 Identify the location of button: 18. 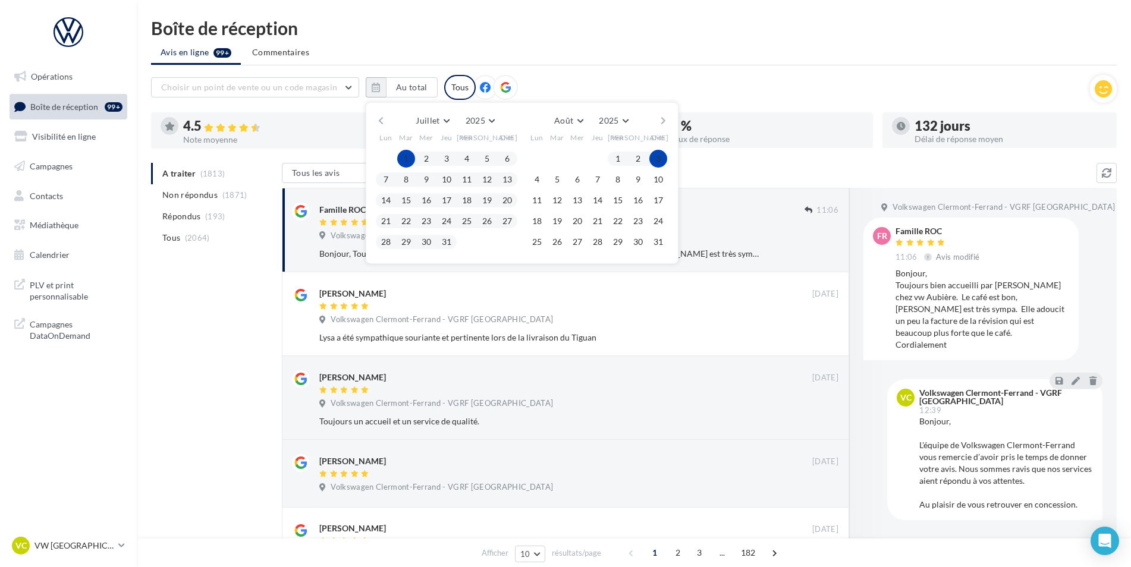
(467, 200).